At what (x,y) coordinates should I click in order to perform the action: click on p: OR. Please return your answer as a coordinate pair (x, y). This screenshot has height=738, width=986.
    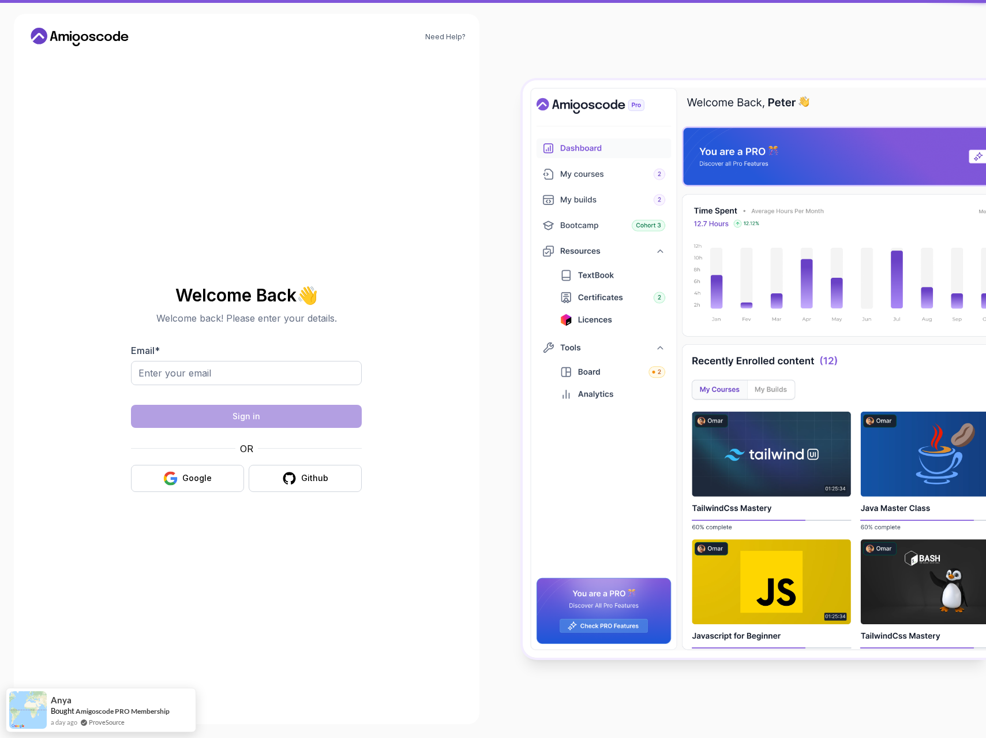
    Looking at the image, I should click on (246, 448).